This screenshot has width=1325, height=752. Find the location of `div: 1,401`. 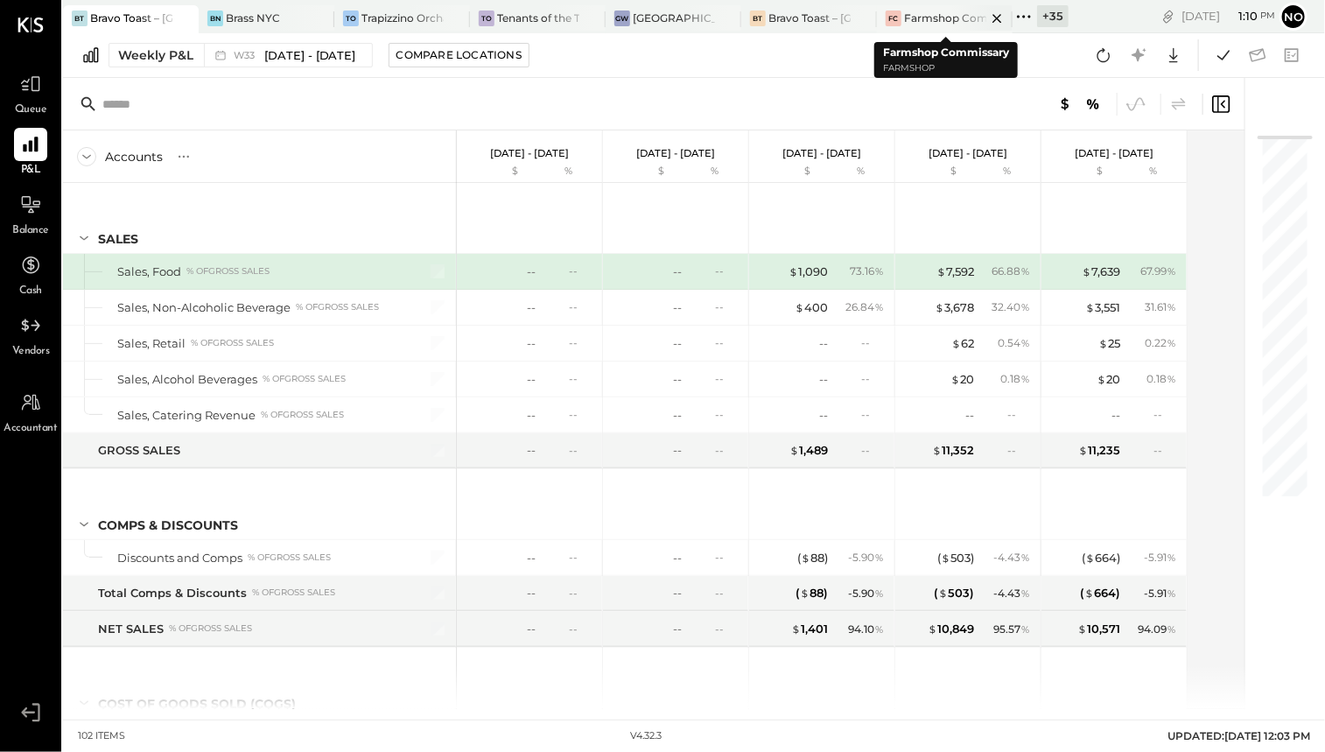

div: 1,401 is located at coordinates (809, 628).